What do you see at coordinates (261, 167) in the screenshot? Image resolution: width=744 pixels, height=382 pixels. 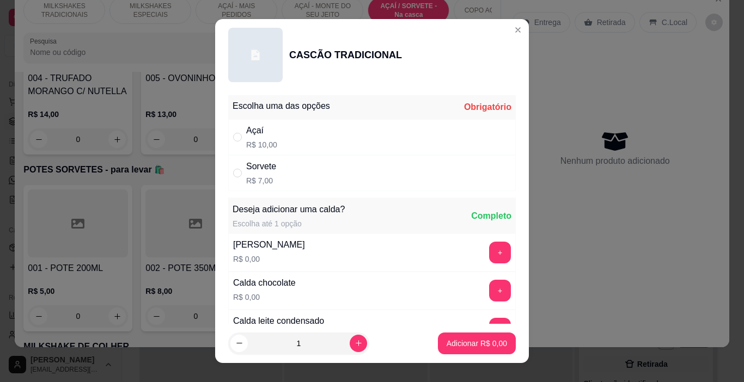 I see `div: Sorvete` at bounding box center [261, 167].